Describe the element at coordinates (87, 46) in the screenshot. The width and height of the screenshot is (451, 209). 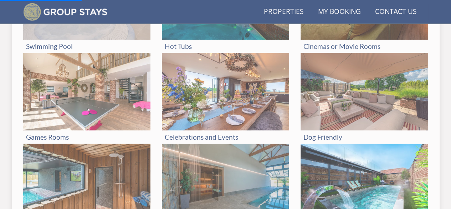
I see `h3: Swimming Pool` at that location.